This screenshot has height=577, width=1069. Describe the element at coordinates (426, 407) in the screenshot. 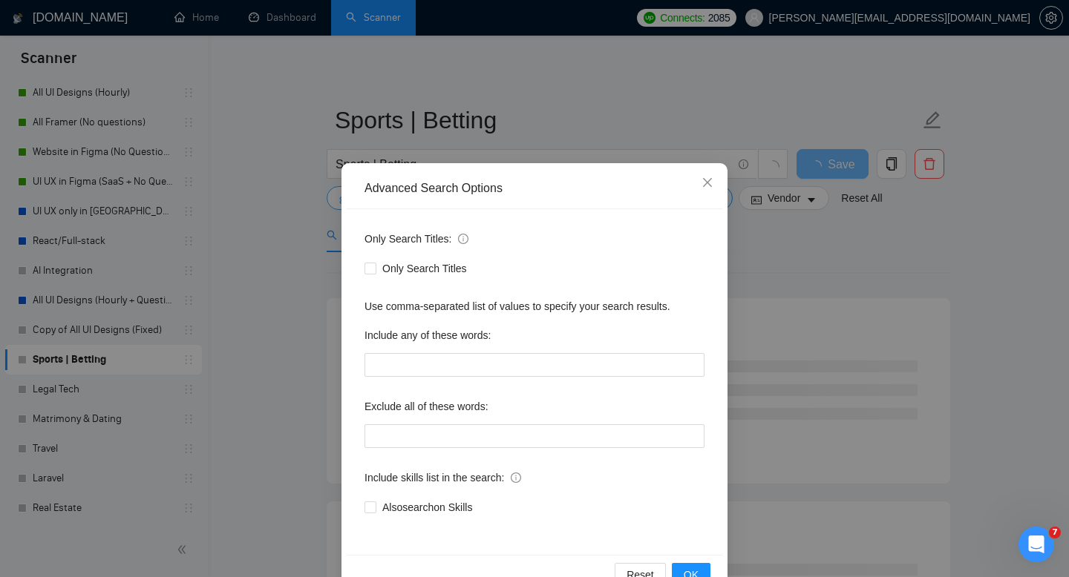

I see `label: Exclude all of these words:` at that location.